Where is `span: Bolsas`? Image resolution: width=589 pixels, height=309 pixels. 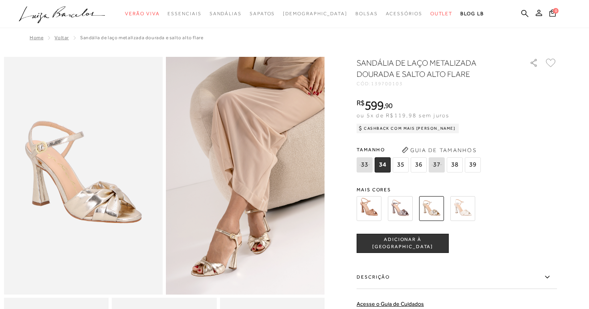 span: Bolsas is located at coordinates (366, 14).